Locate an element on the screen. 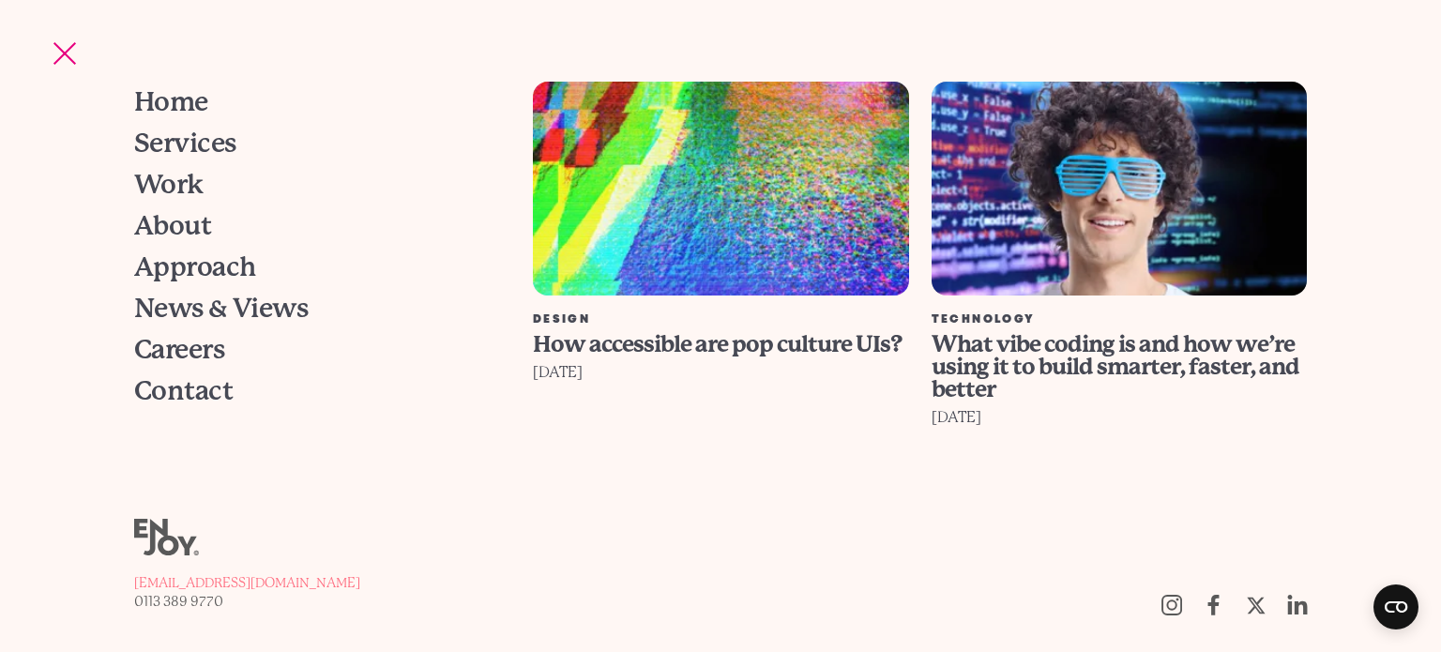  span: Home is located at coordinates (171, 102).